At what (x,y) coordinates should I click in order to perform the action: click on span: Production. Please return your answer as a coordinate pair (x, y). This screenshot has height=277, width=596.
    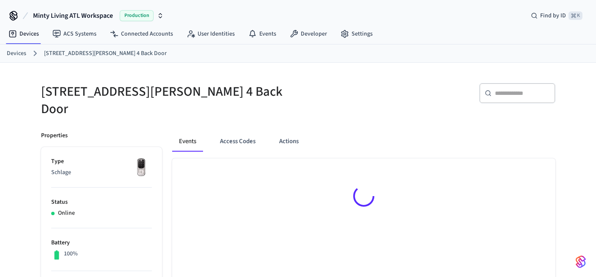
    Looking at the image, I should click on (137, 16).